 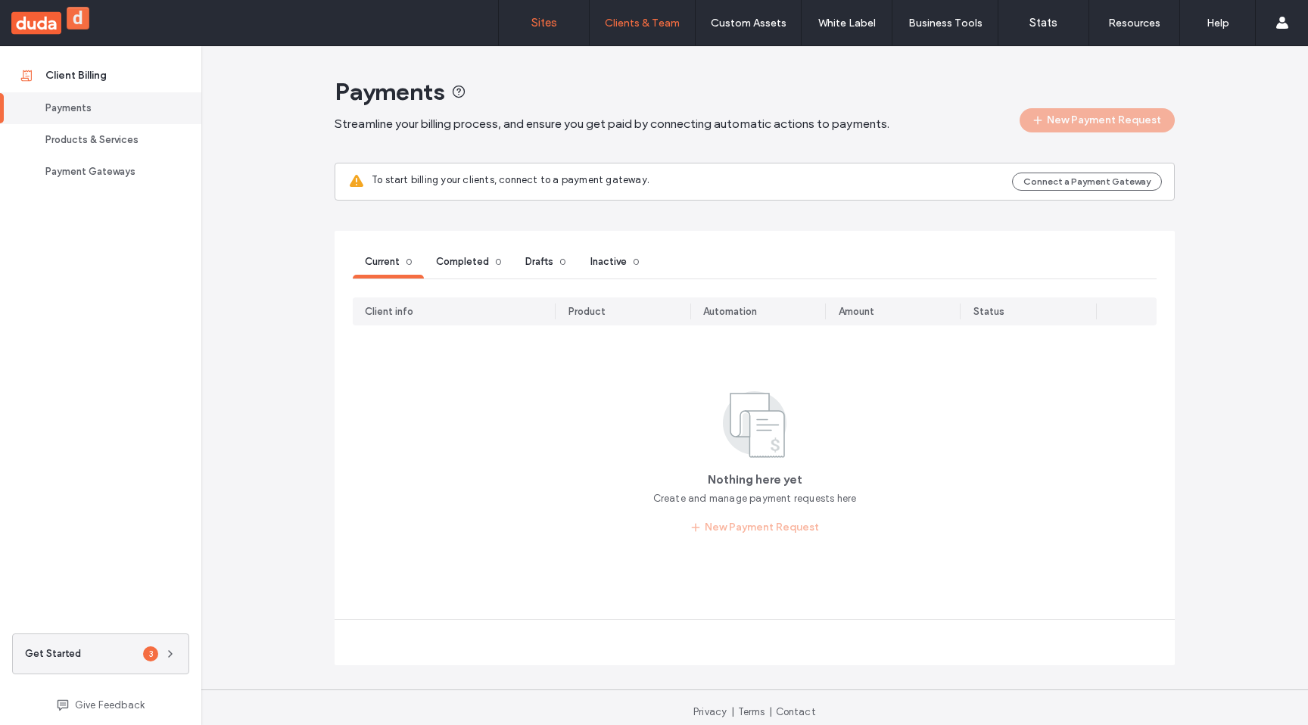 I want to click on div: Client info, so click(x=389, y=312).